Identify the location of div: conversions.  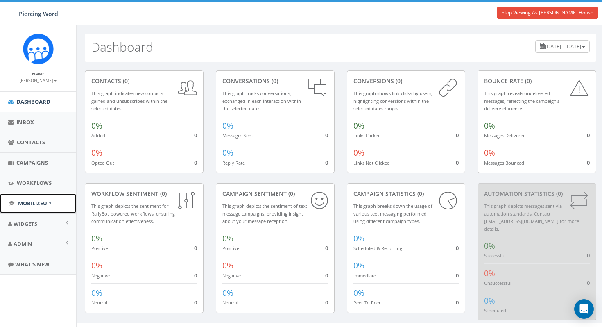
(406, 81).